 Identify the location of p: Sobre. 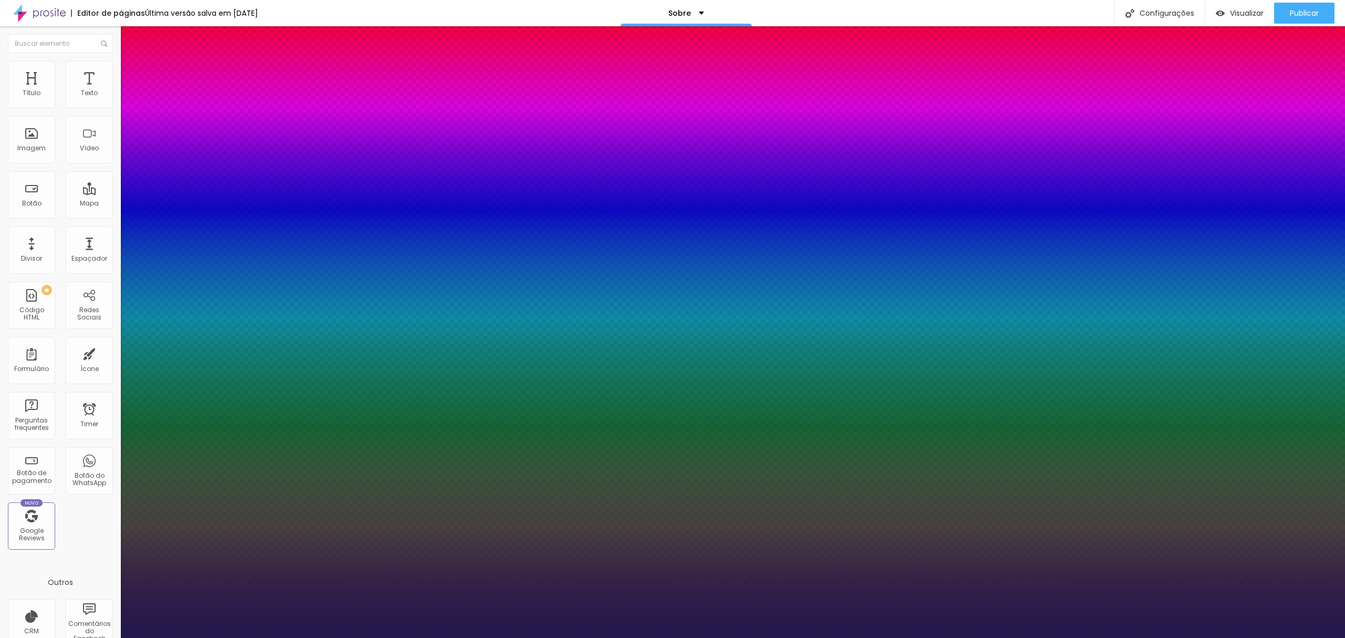
(679, 13).